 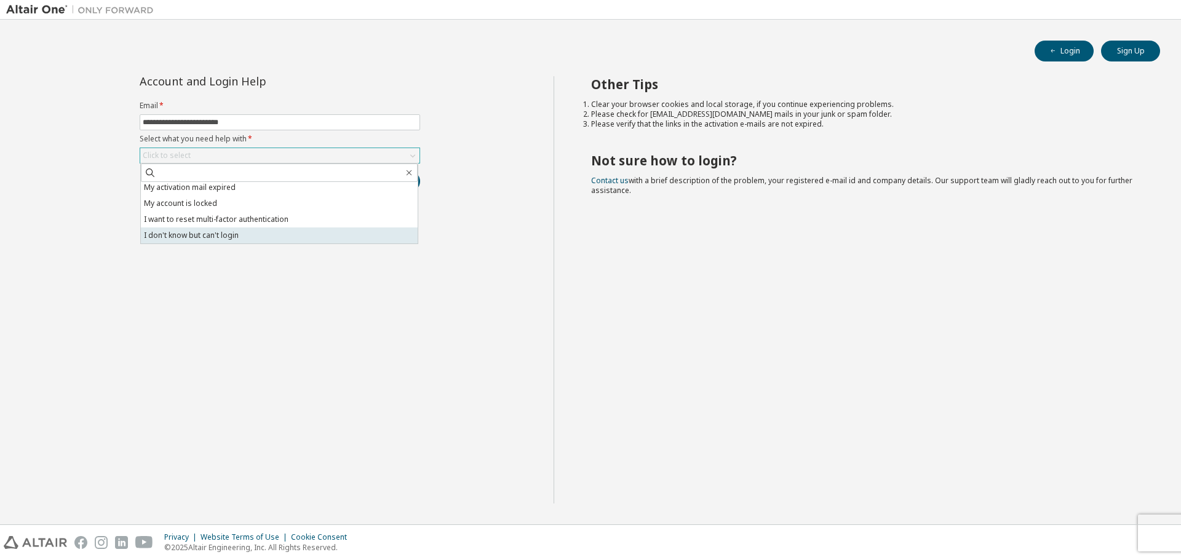 What do you see at coordinates (280, 106) in the screenshot?
I see `label: Email` at bounding box center [280, 106].